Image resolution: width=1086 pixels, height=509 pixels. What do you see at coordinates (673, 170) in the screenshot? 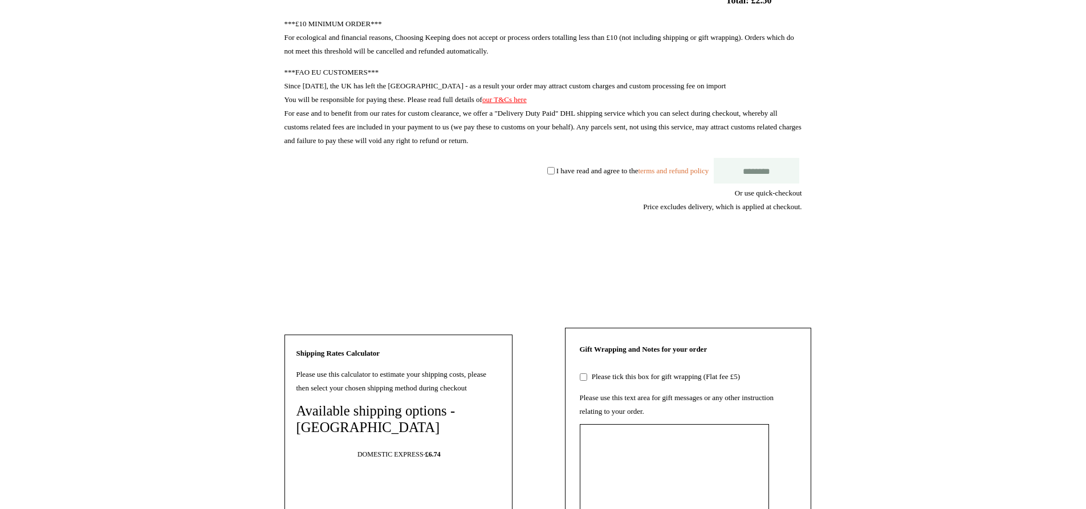
I see `a: terms and refund policy` at bounding box center [673, 170].